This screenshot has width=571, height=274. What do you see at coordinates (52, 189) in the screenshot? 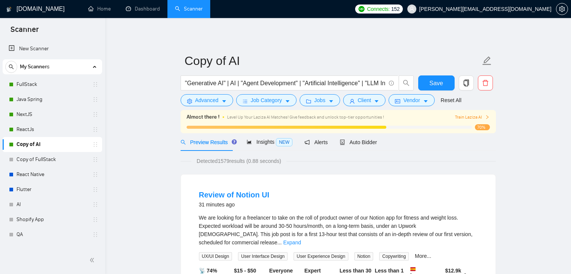
I see `a: Flutter` at bounding box center [52, 189].